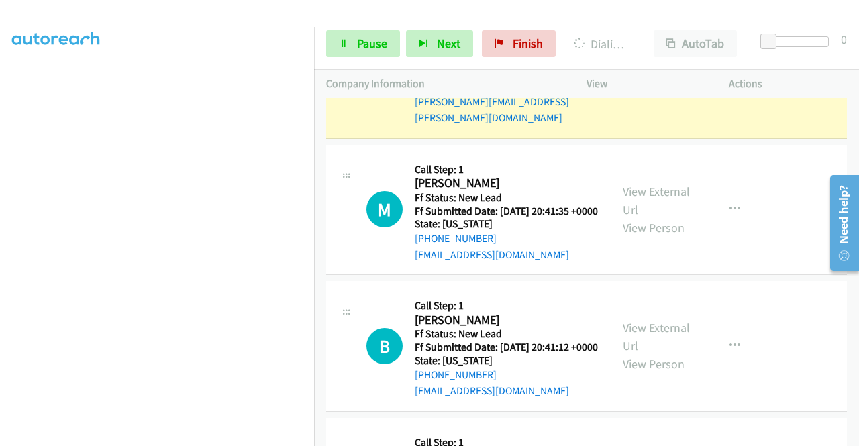 The height and width of the screenshot is (446, 859). I want to click on span: Finish, so click(527, 43).